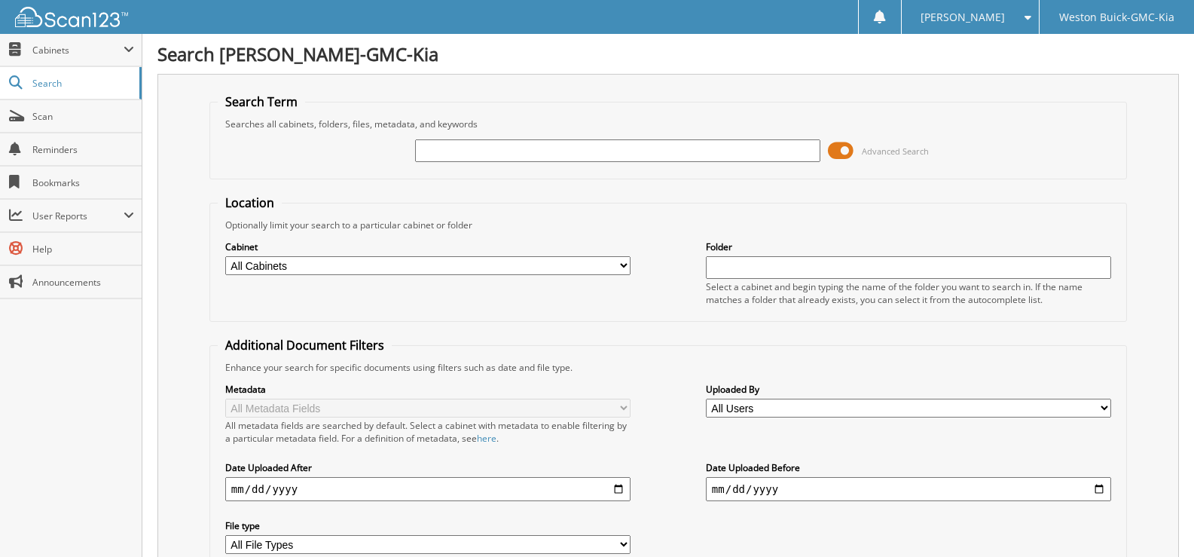  I want to click on span: Search, so click(82, 83).